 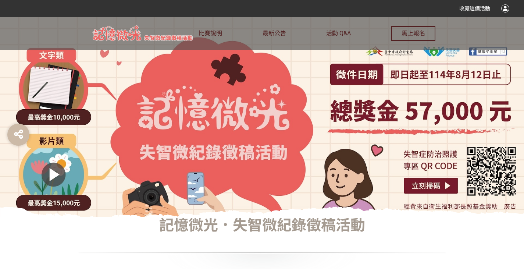 What do you see at coordinates (413, 33) in the screenshot?
I see `span: 馬上報名` at bounding box center [413, 33].